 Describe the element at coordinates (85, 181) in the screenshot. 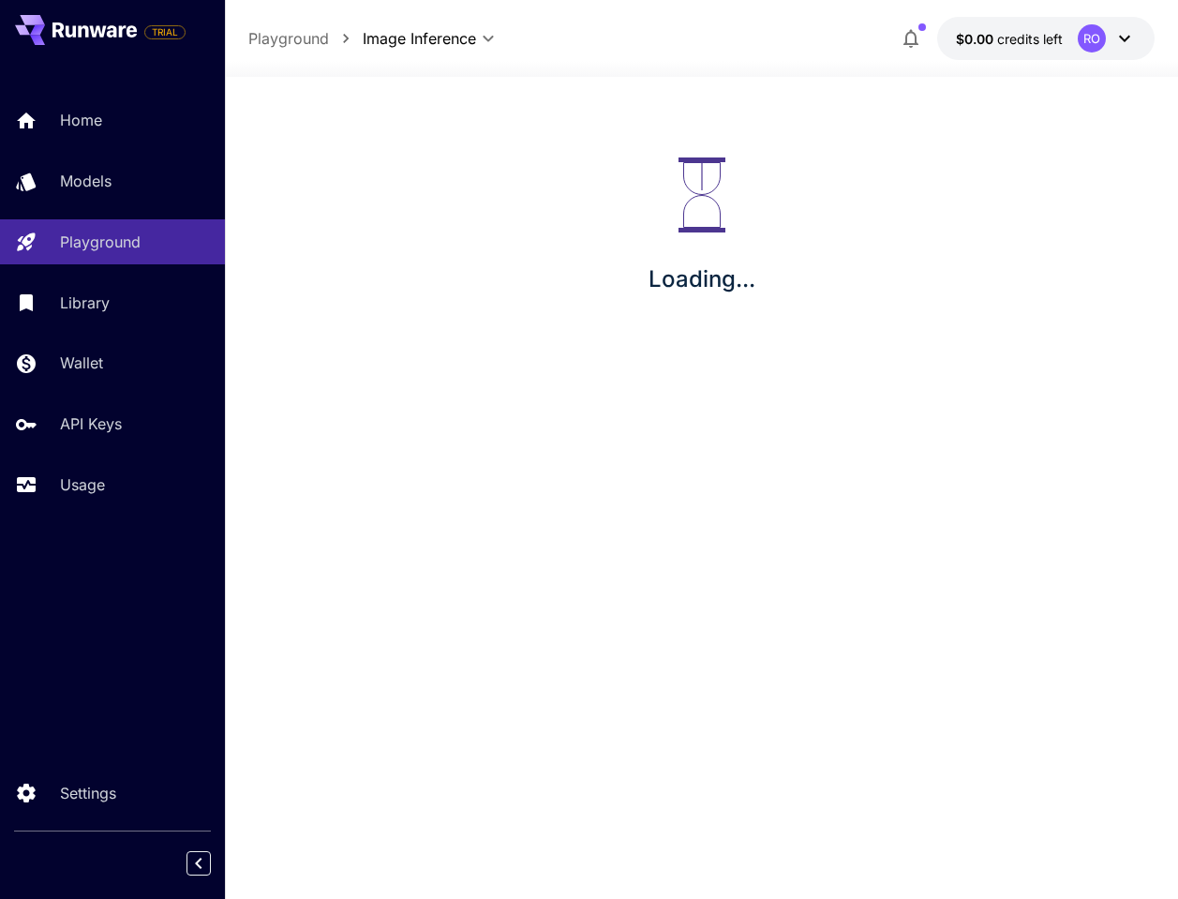

I see `p: Models` at that location.